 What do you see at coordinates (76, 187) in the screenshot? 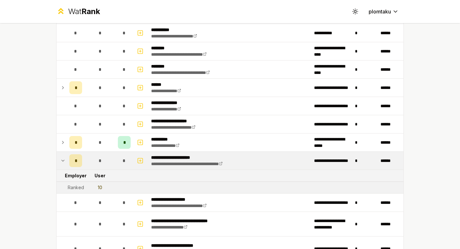
I see `div: Ranked` at bounding box center [76, 187].